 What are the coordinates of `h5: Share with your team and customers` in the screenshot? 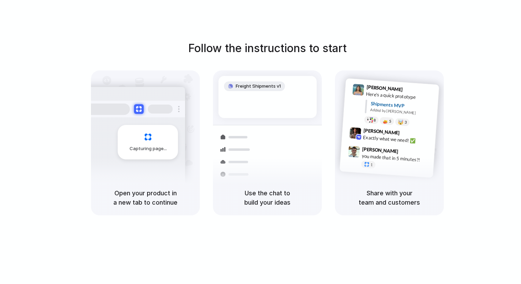 It's located at (389, 197).